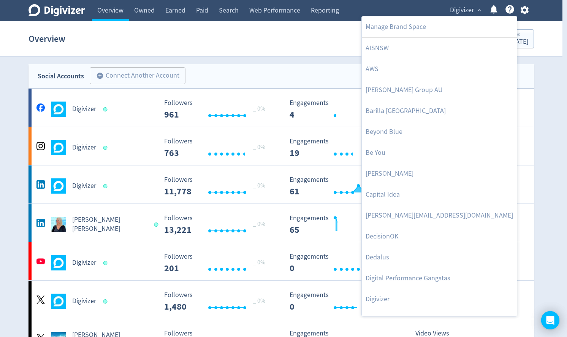 The width and height of the screenshot is (567, 337). I want to click on a: DecisionOK, so click(439, 236).